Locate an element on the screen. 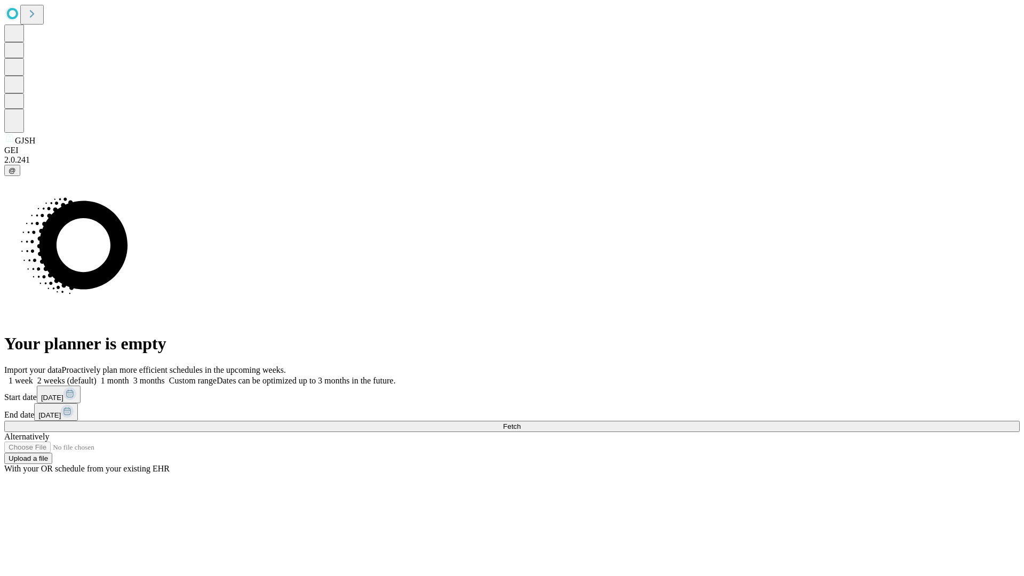  span: Dates can be optimized up to 3 months in the future. is located at coordinates (306, 380).